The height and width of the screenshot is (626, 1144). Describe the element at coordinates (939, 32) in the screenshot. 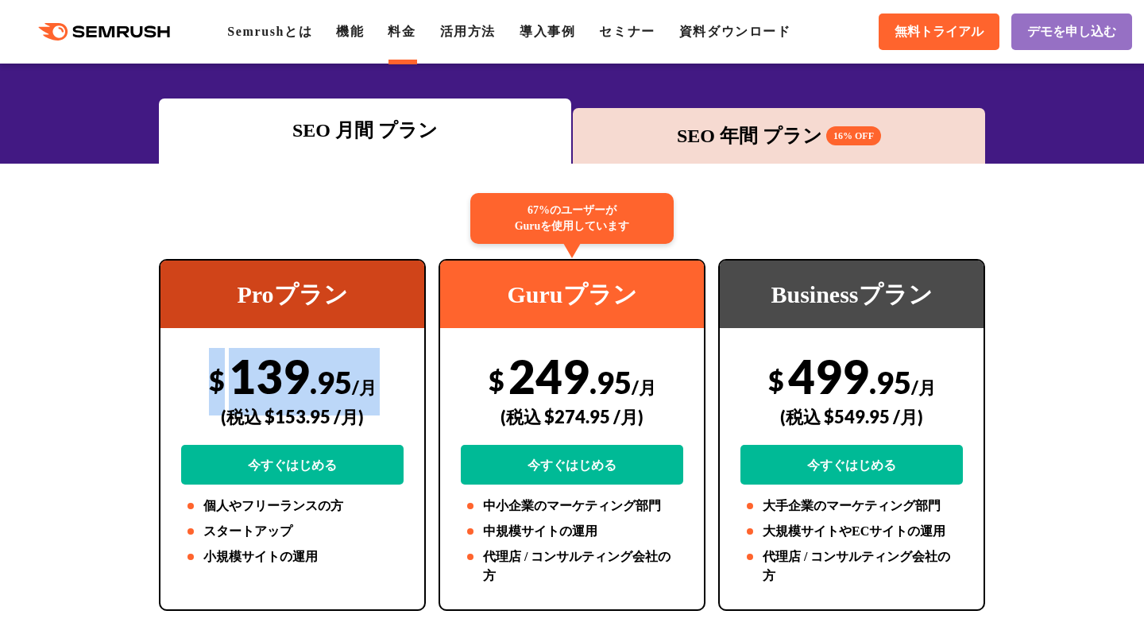

I see `span: 無料トライアル` at that location.